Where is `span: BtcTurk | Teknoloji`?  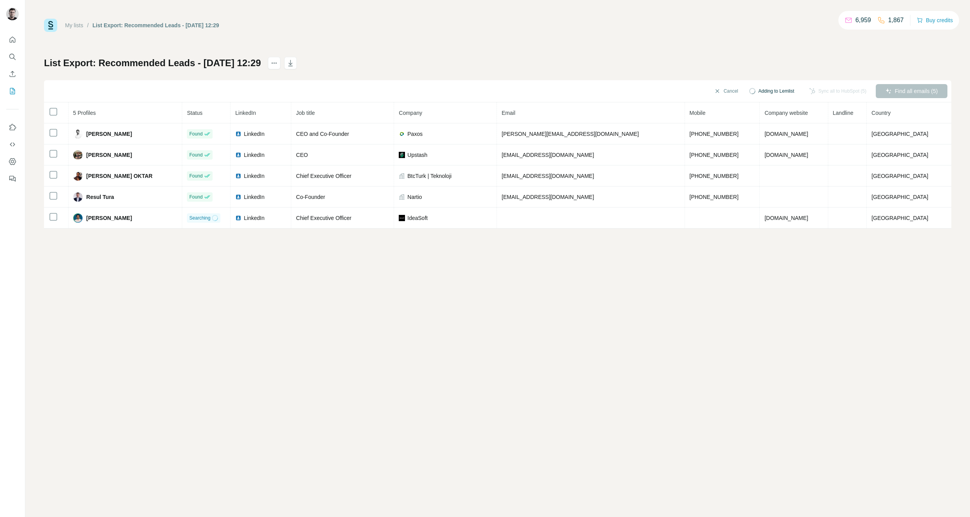 span: BtcTurk | Teknoloji is located at coordinates (429, 176).